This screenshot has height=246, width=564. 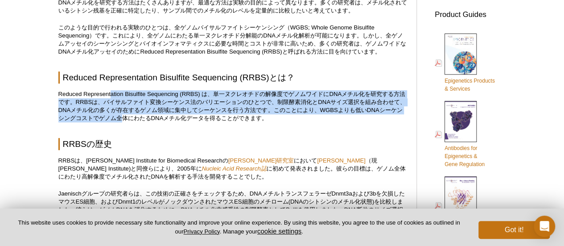 I want to click on a: Privacy Policy, so click(x=201, y=231).